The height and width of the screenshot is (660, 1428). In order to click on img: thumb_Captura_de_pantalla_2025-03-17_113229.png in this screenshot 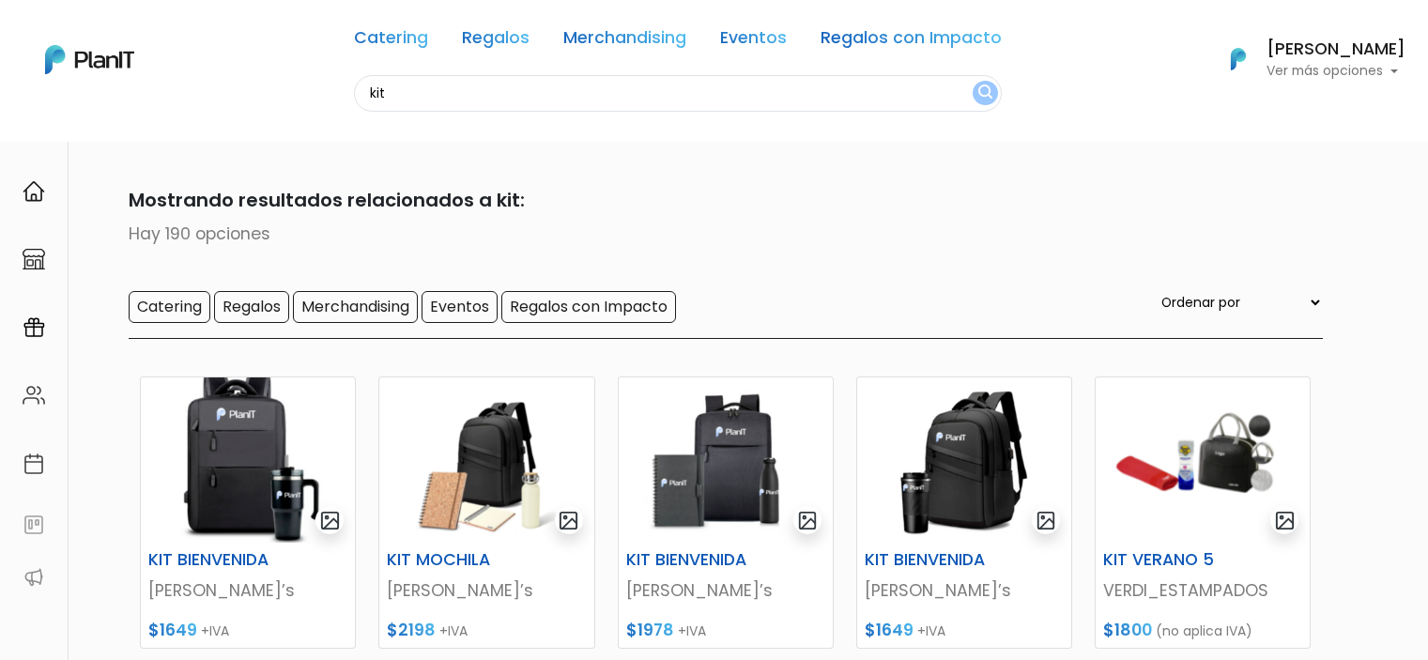, I will do `click(726, 460)`.